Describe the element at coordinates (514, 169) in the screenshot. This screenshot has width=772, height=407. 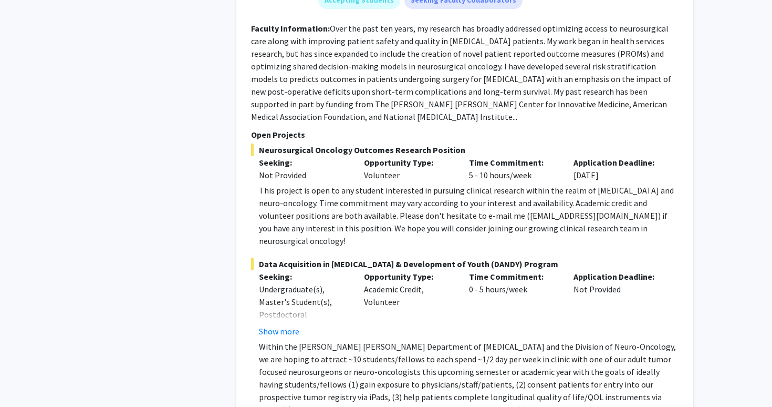
I see `div: 5 - 10 hours/week` at that location.